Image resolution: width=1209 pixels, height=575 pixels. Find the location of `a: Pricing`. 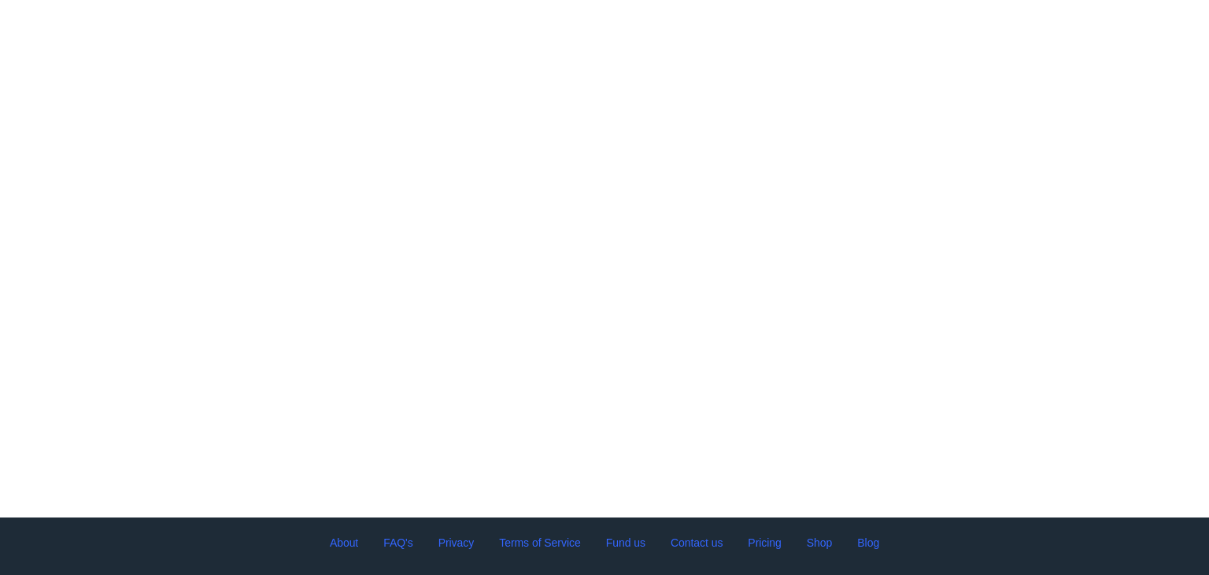

a: Pricing is located at coordinates (764, 542).